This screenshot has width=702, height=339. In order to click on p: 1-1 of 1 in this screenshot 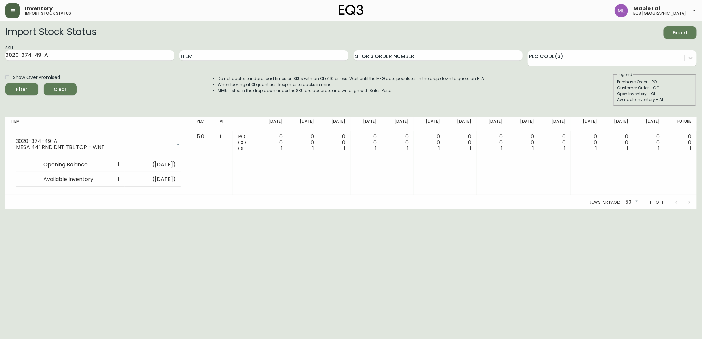, I will do `click(656, 202)`.